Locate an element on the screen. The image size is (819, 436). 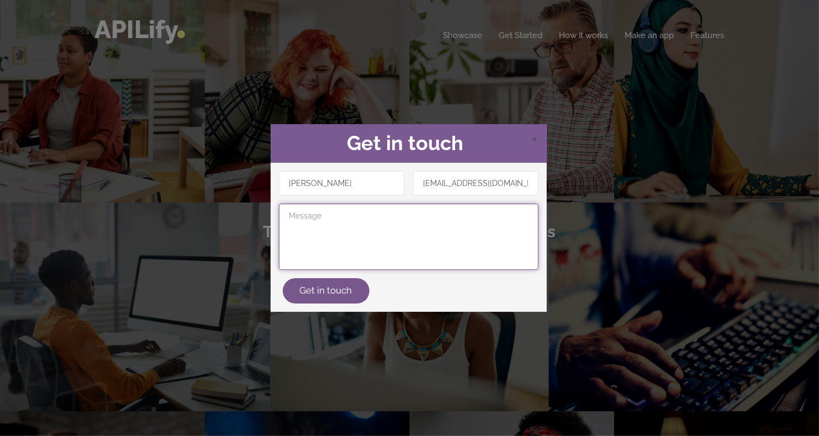
input: Email is located at coordinates (475, 183).